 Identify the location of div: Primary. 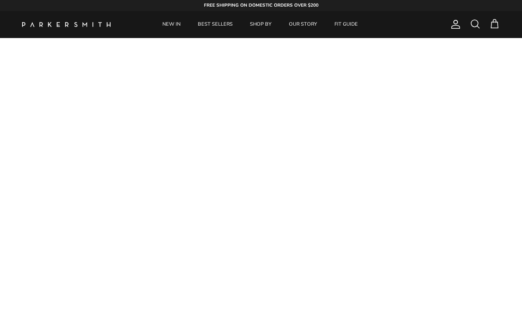
(260, 24).